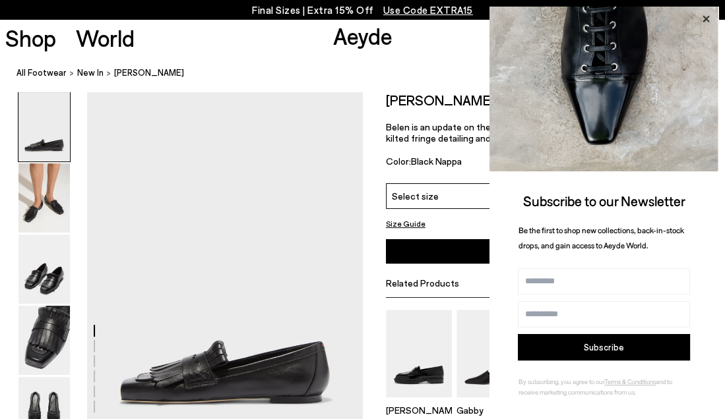 The height and width of the screenshot is (419, 725). What do you see at coordinates (422, 283) in the screenshot?
I see `span: Related Products` at bounding box center [422, 283].